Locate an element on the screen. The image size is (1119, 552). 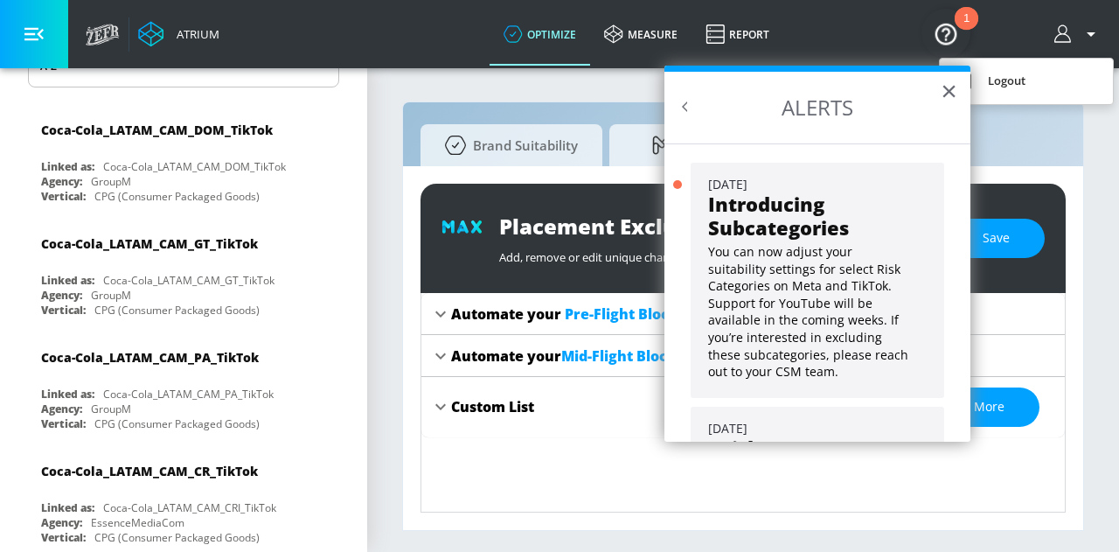
a: Logout is located at coordinates (1027, 81).